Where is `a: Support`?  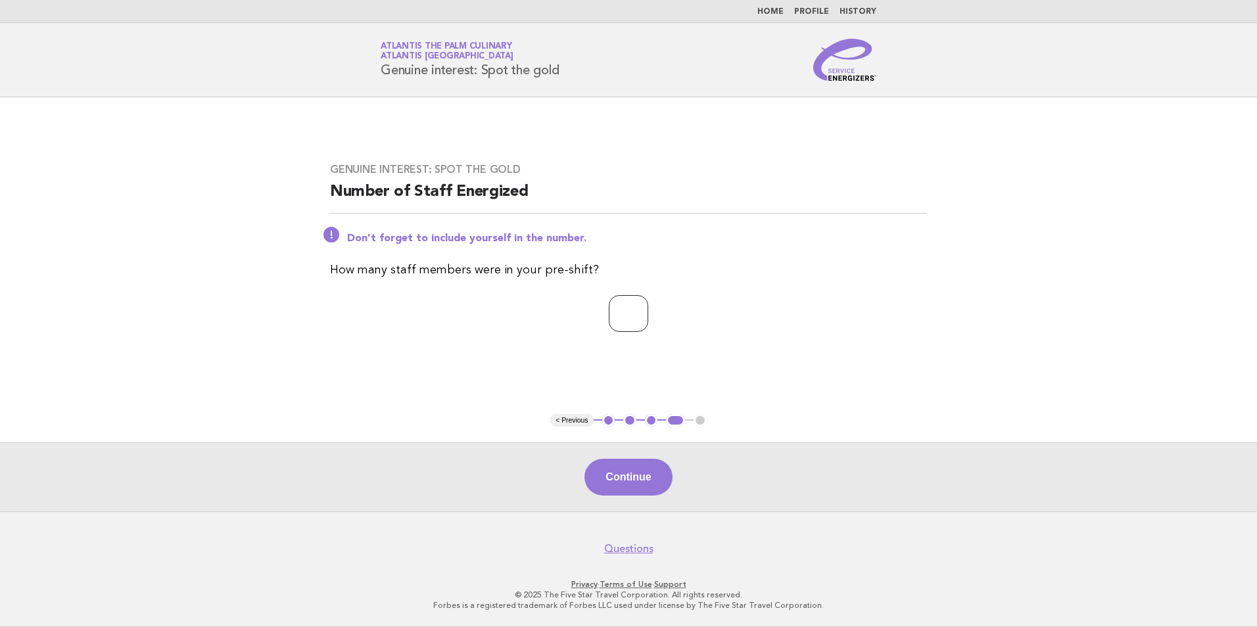 a: Support is located at coordinates (670, 584).